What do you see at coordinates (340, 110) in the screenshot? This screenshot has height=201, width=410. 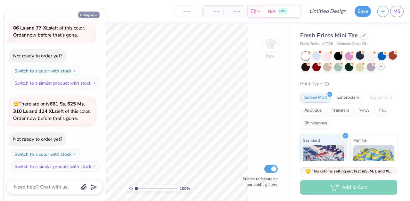 I see `div: Transfers` at bounding box center [340, 110].